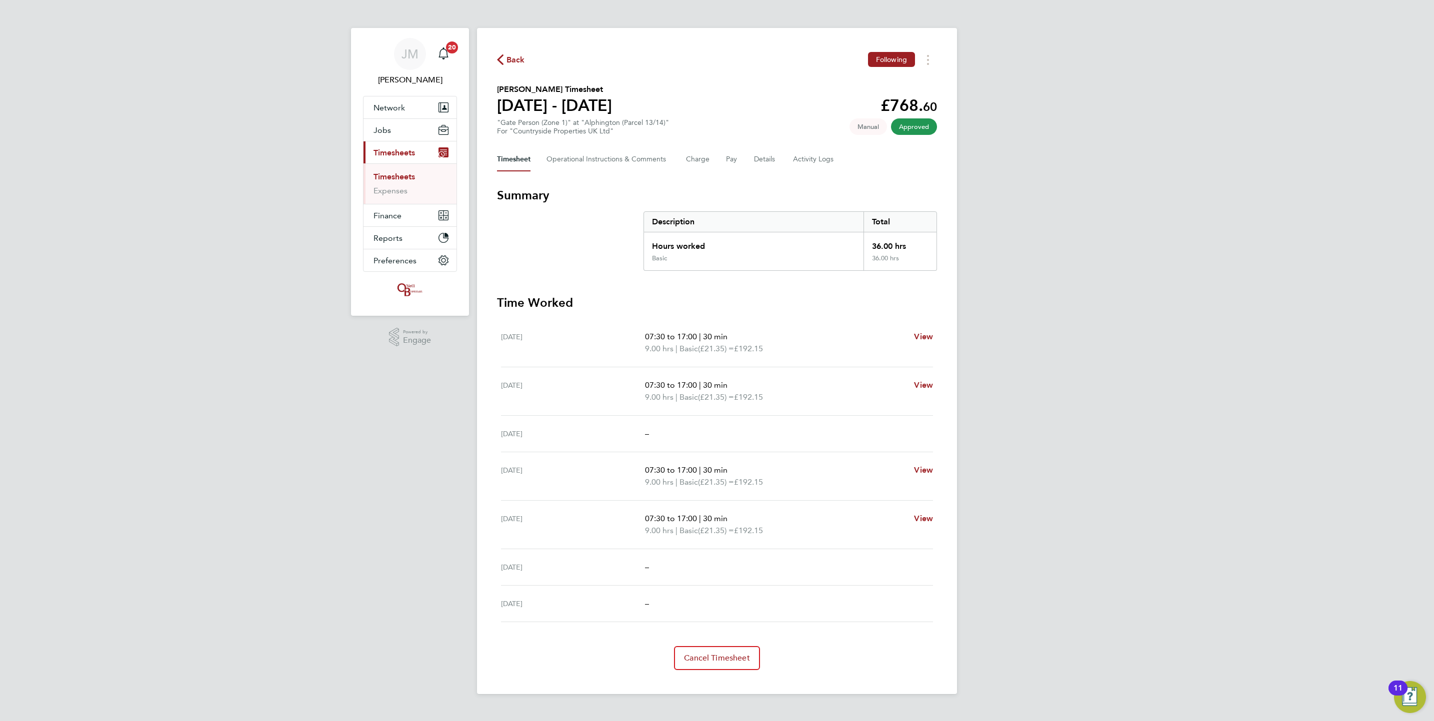  Describe the element at coordinates (717, 658) in the screenshot. I see `button: Cancel Timesheet` at that location.